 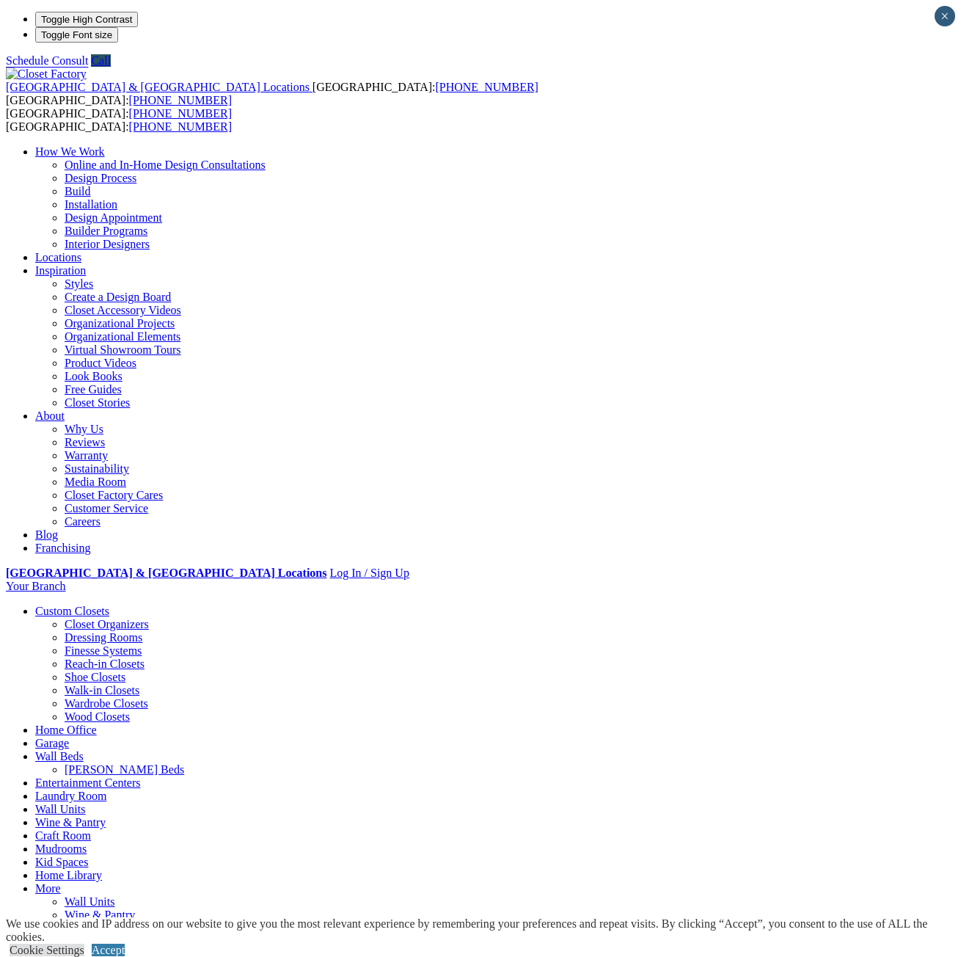 What do you see at coordinates (106, 624) in the screenshot?
I see `a: Closet Organizers` at bounding box center [106, 624].